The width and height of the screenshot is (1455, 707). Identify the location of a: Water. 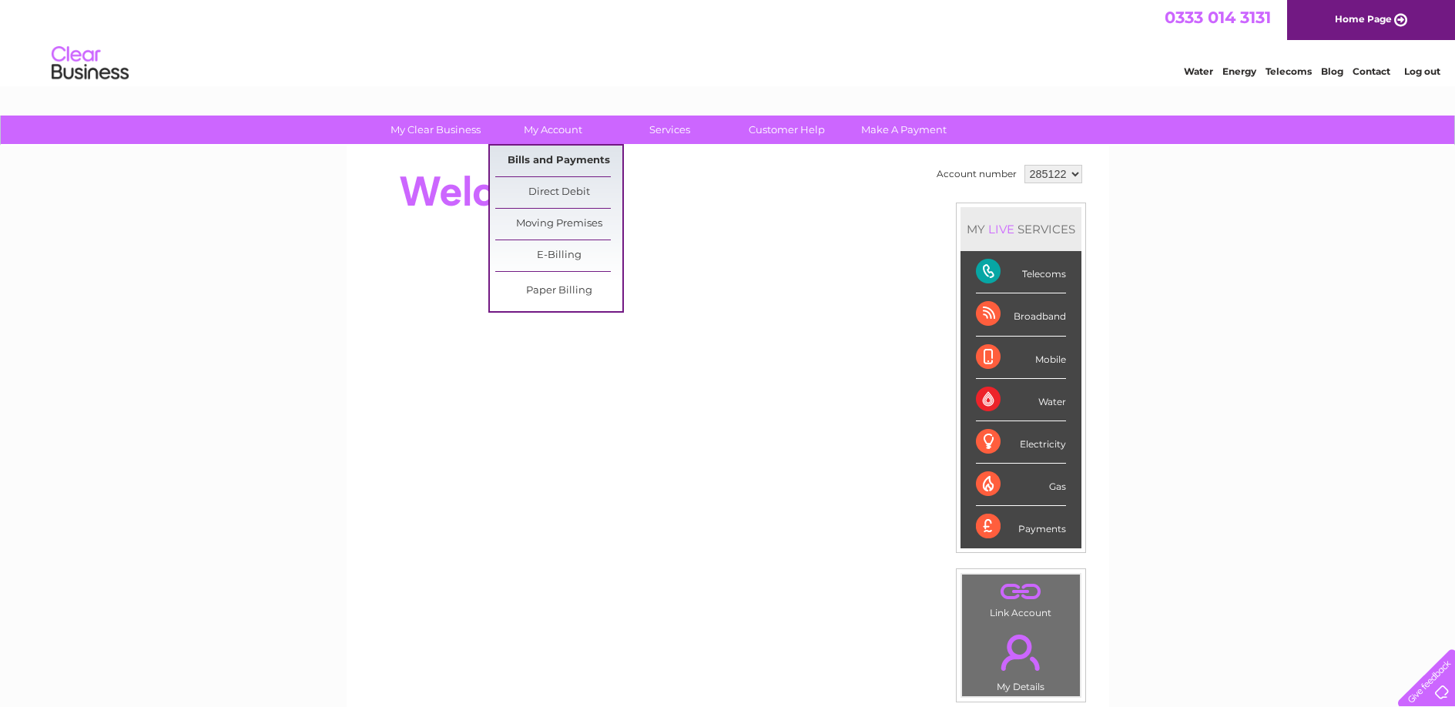
(1199, 71).